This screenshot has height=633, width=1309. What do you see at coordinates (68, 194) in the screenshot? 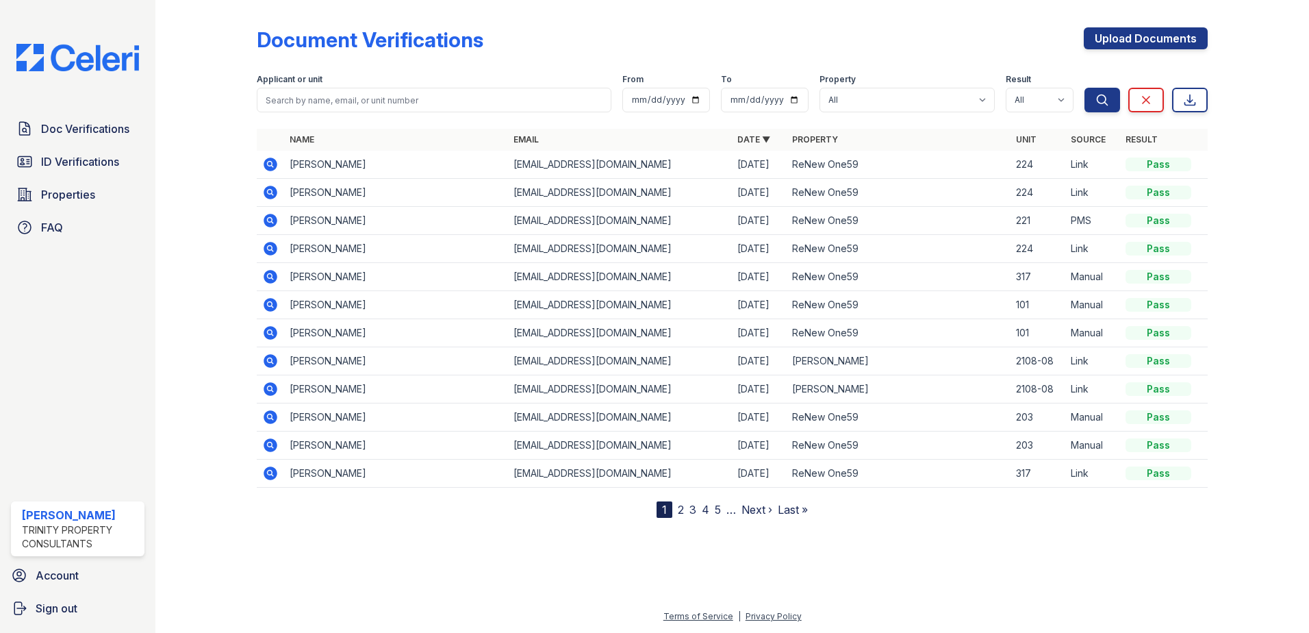
I see `span: Properties` at bounding box center [68, 194].